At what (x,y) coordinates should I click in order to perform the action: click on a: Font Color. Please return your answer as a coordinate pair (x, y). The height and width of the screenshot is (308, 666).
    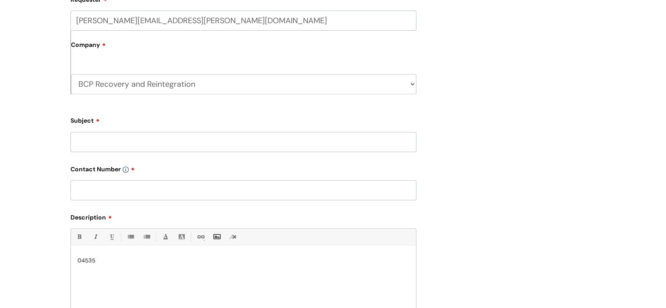
    Looking at the image, I should click on (165, 237).